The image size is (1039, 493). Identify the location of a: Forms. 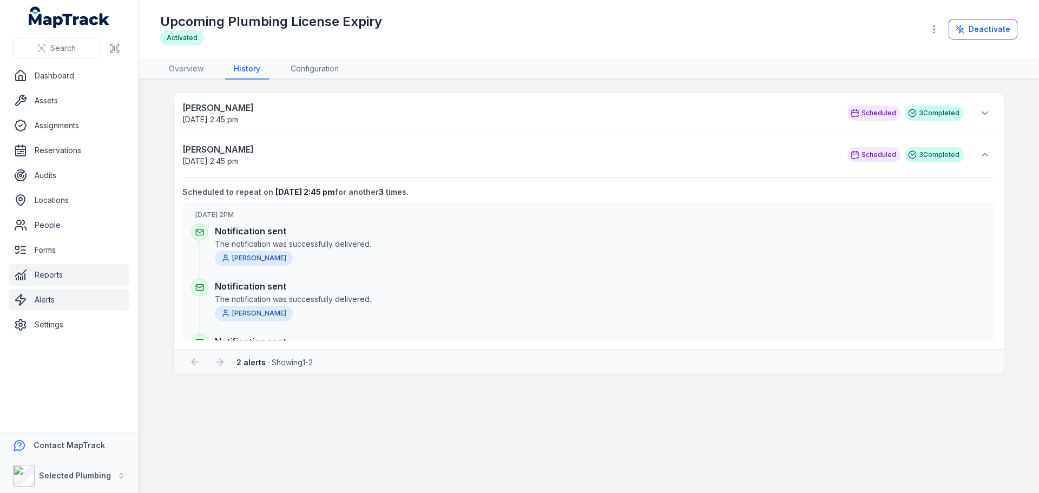
(69, 250).